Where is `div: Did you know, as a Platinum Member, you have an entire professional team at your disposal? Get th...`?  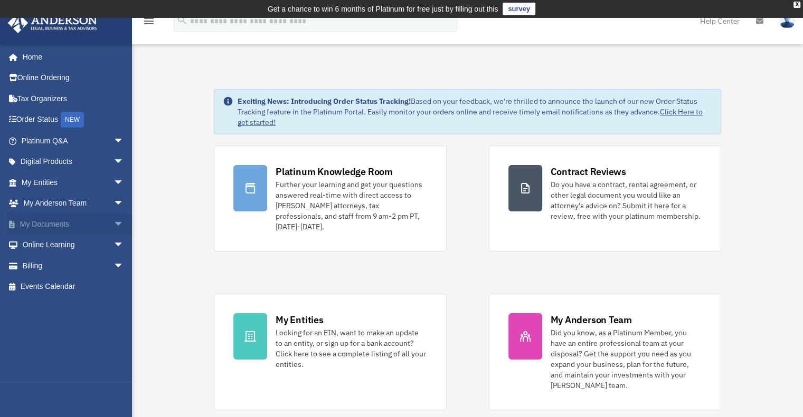
div: Did you know, as a Platinum Member, you have an entire professional team at your disposal? Get th... is located at coordinates (626, 359).